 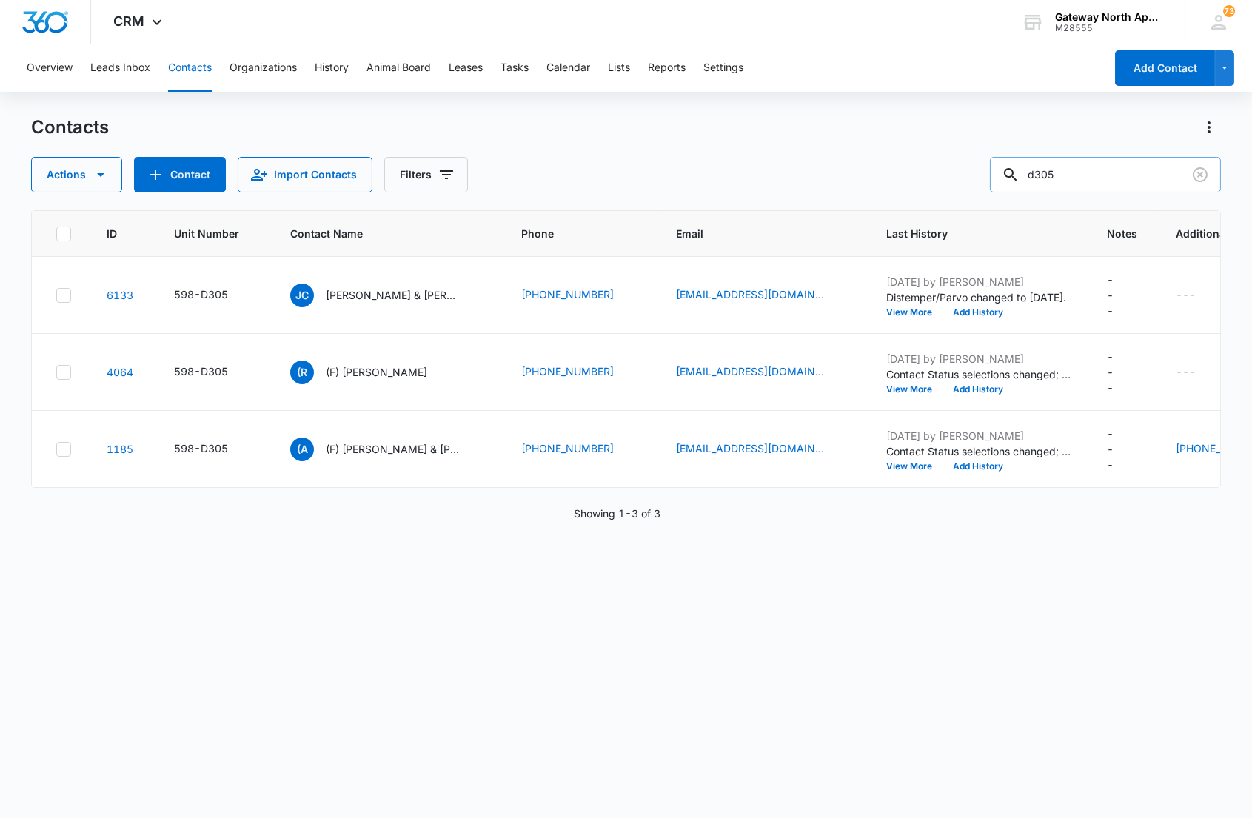 I want to click on button: Import Contacts, so click(x=305, y=175).